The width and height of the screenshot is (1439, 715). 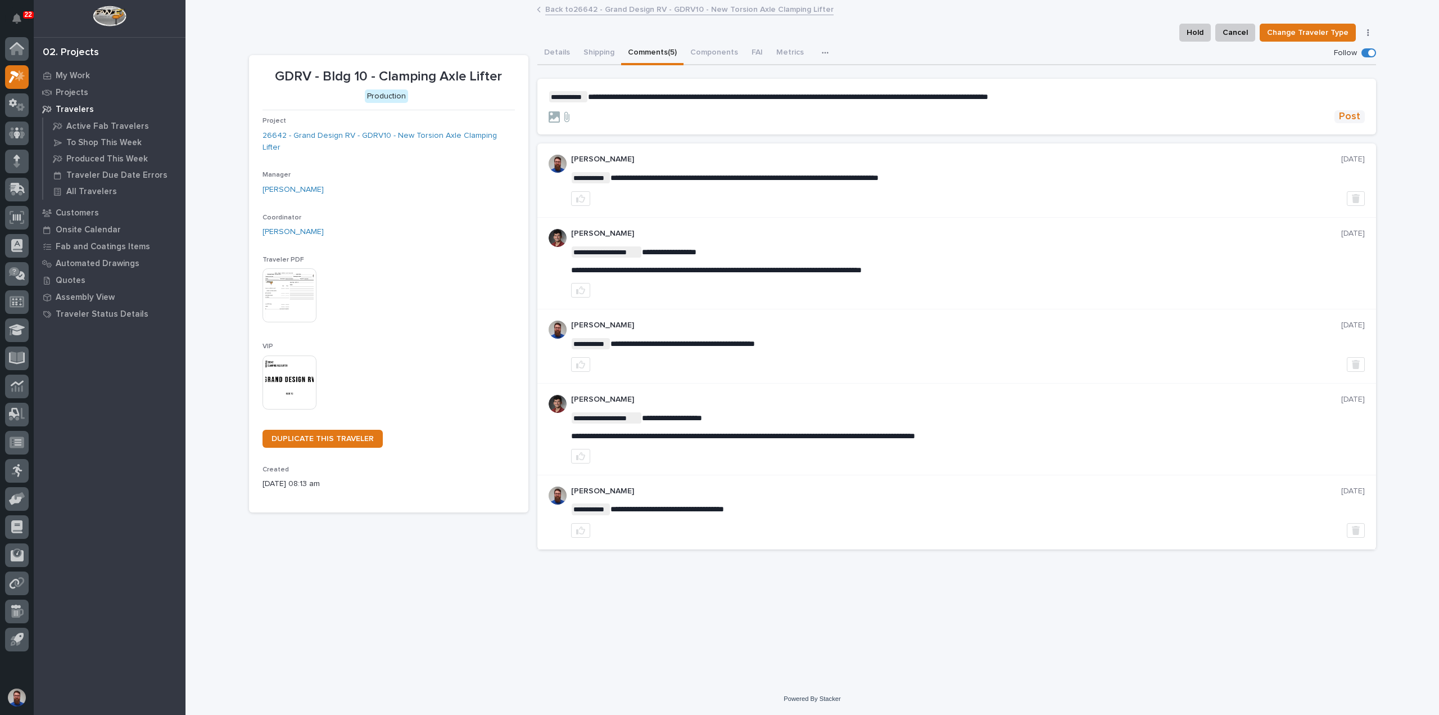 I want to click on p: Traveler Status Details, so click(x=102, y=314).